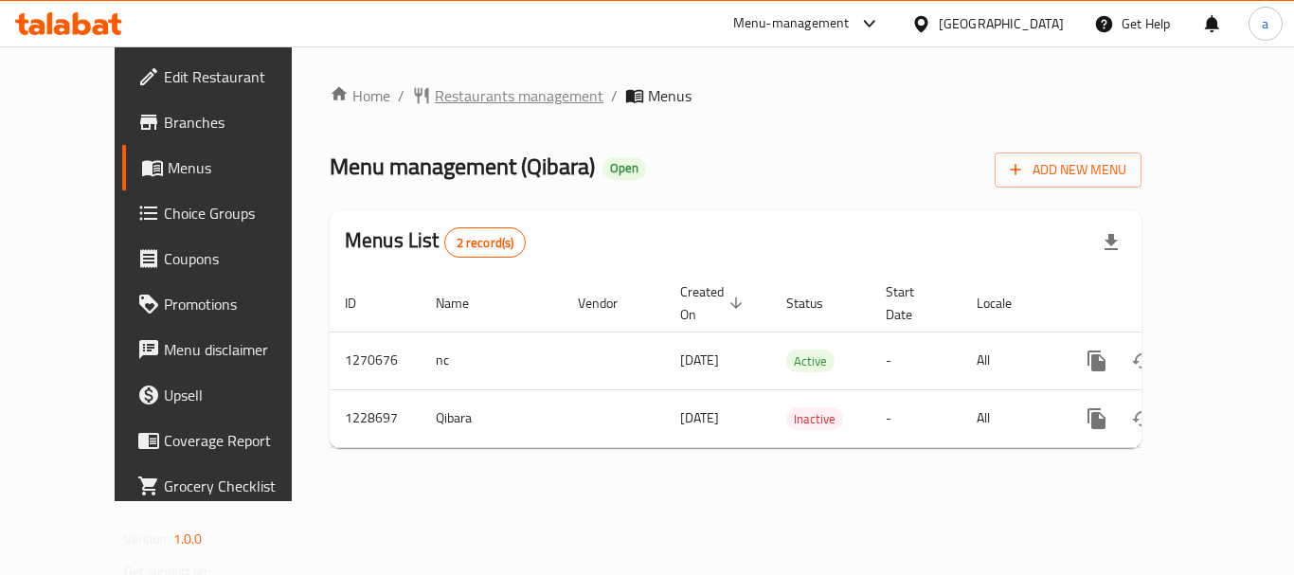 This screenshot has height=575, width=1294. What do you see at coordinates (226, 168) in the screenshot?
I see `a: Menus` at bounding box center [226, 168].